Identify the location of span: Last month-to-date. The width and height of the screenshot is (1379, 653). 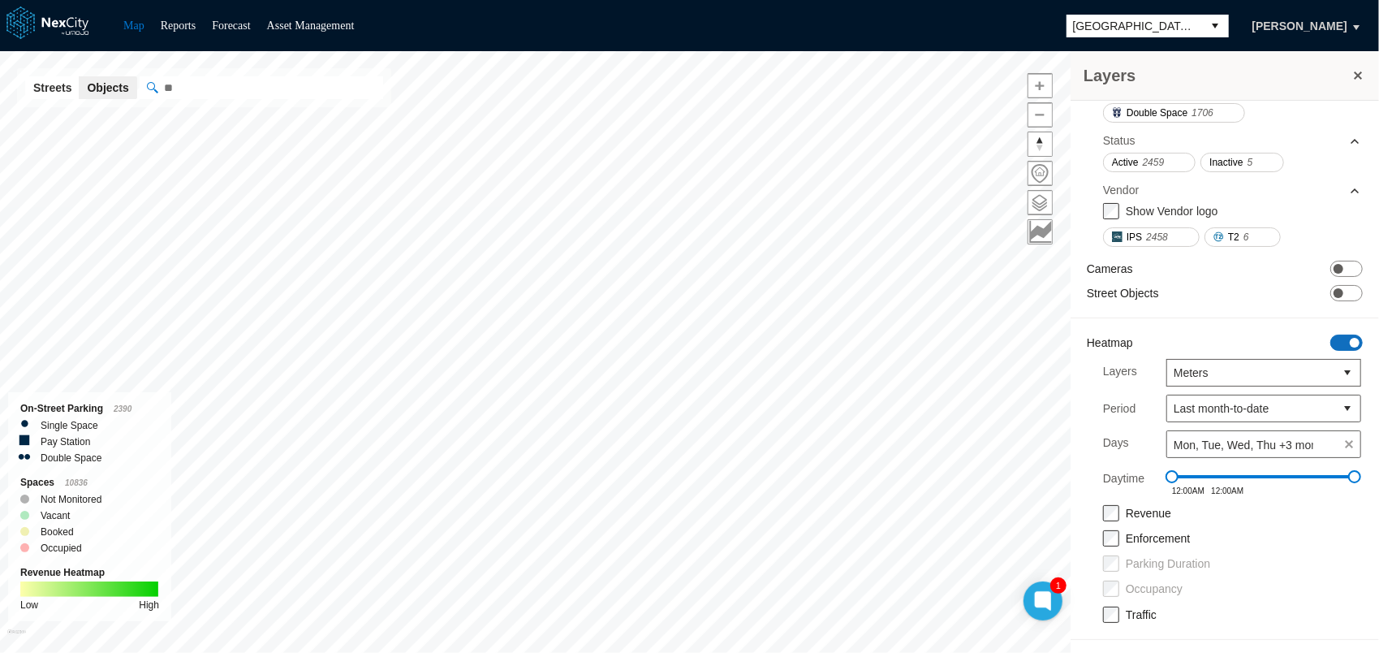
(1251, 408).